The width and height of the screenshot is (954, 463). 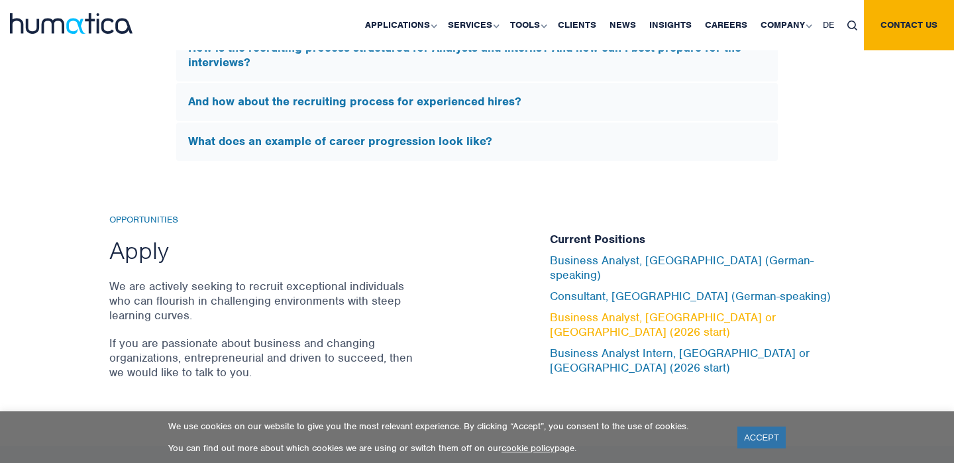 What do you see at coordinates (762, 437) in the screenshot?
I see `a: ACCEPT` at bounding box center [762, 437].